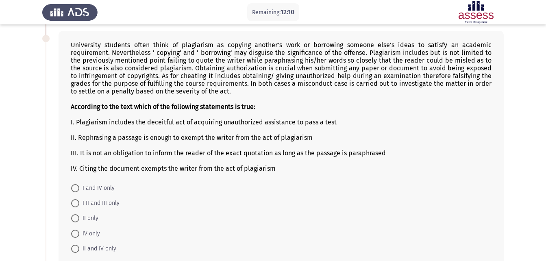 The height and width of the screenshot is (261, 546). I want to click on span: 12:10, so click(287, 12).